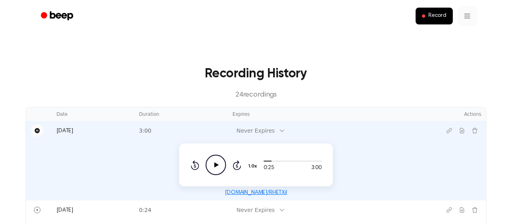 The width and height of the screenshot is (512, 224). I want to click on button: Play, so click(37, 210).